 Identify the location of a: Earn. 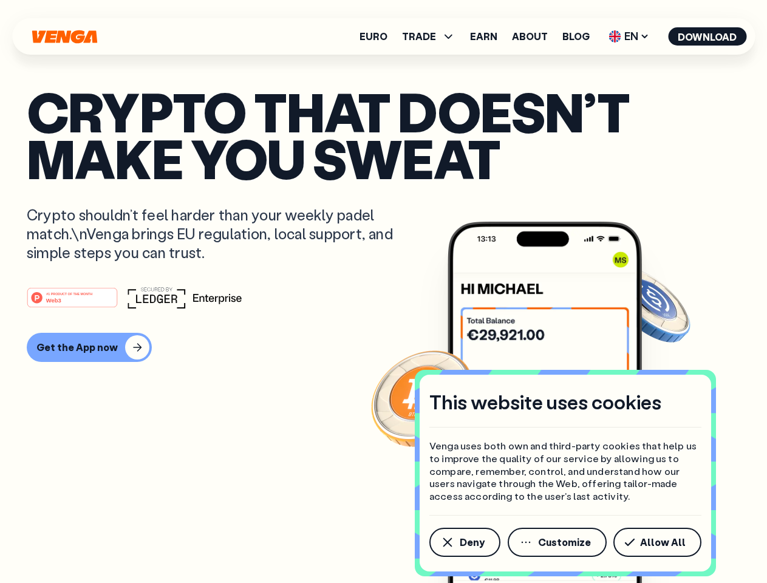
(483, 36).